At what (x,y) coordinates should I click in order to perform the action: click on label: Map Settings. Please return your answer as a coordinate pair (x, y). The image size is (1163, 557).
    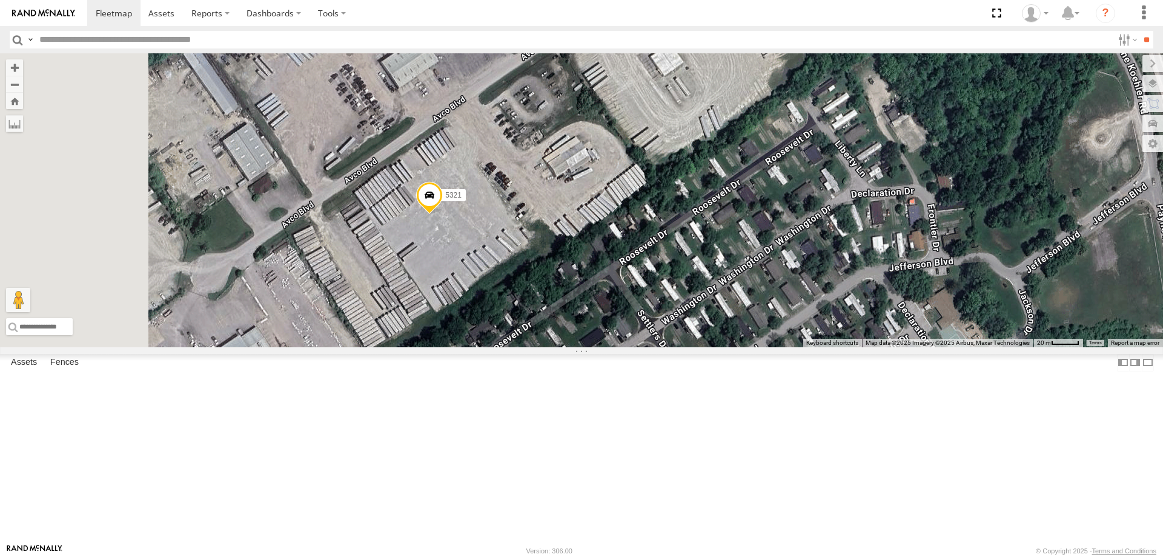
    Looking at the image, I should click on (1152, 144).